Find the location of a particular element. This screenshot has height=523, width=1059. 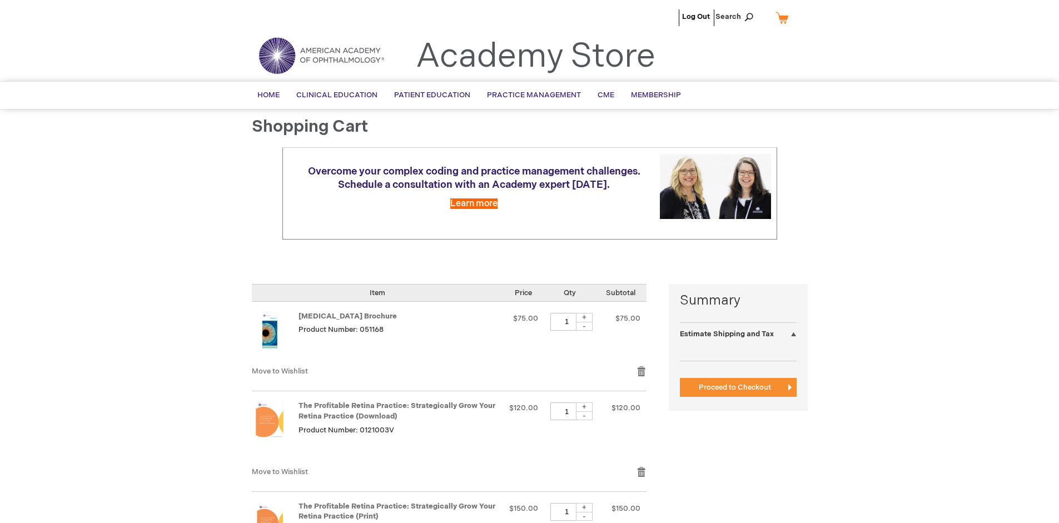

button: Proceed to Checkout is located at coordinates (738, 387).